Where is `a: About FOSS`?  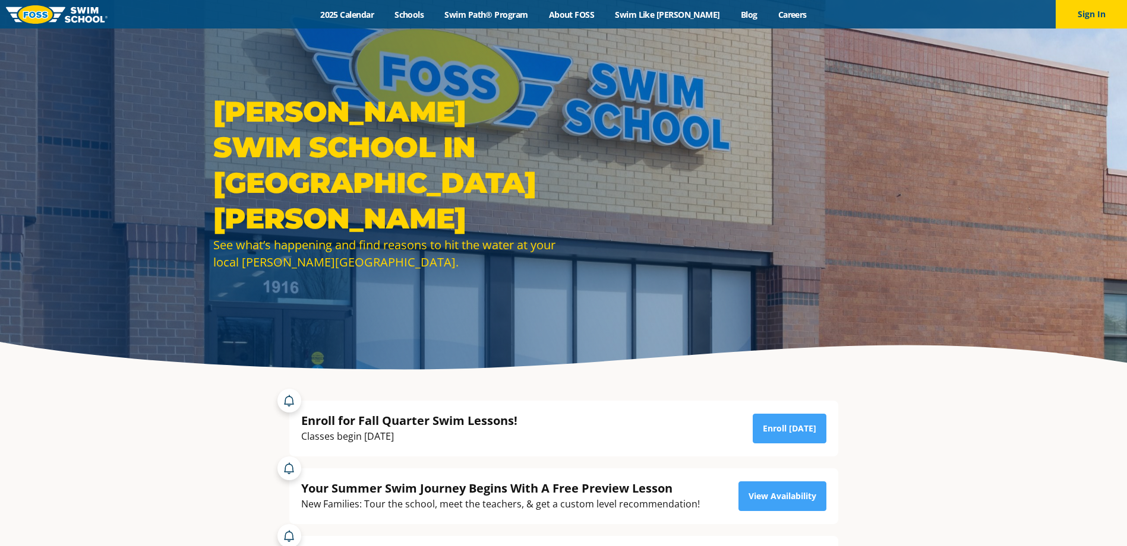 a: About FOSS is located at coordinates (571, 14).